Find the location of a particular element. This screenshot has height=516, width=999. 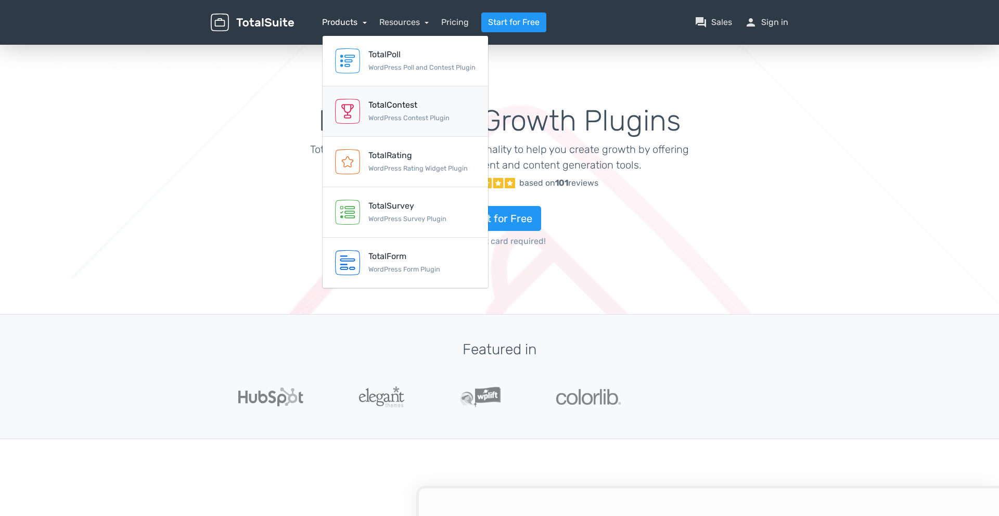

div: TotalForm is located at coordinates (404, 257).